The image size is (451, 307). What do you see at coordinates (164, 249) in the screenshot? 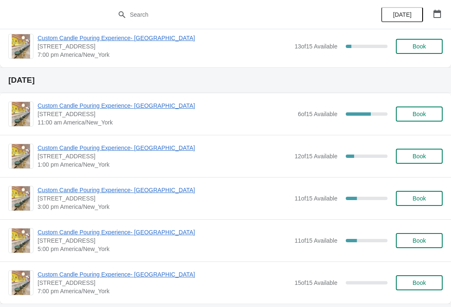
I see `span: 5:00 pm America/New_York` at bounding box center [164, 249].